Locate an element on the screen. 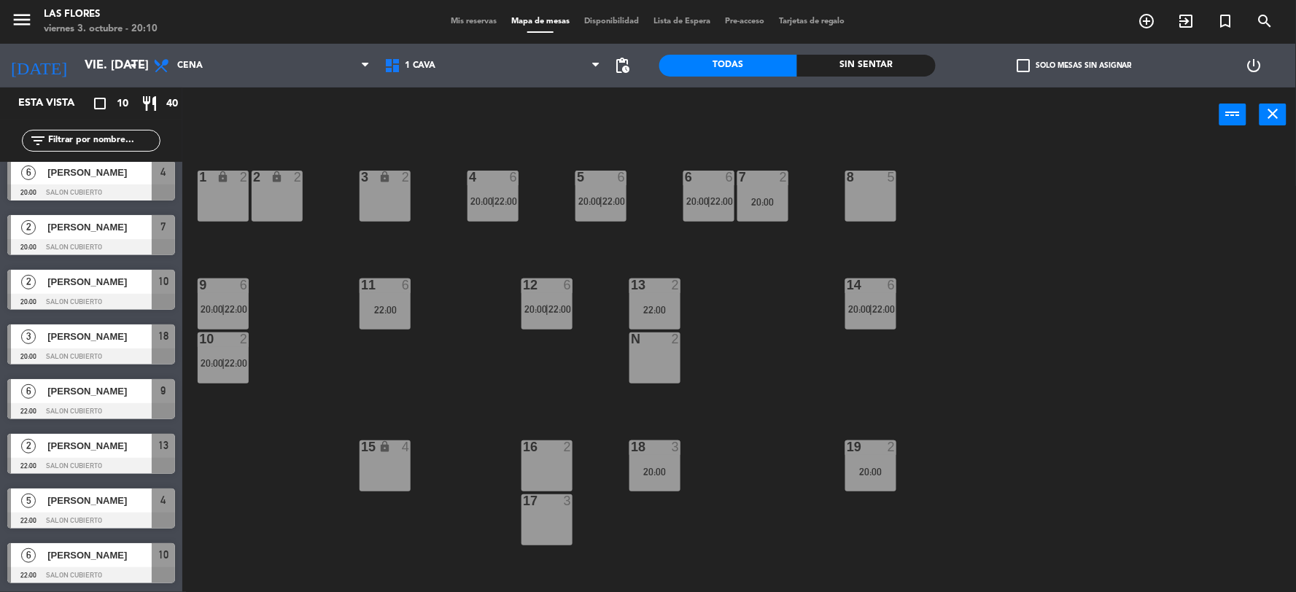  span: Pre-acceso is located at coordinates (744, 21).